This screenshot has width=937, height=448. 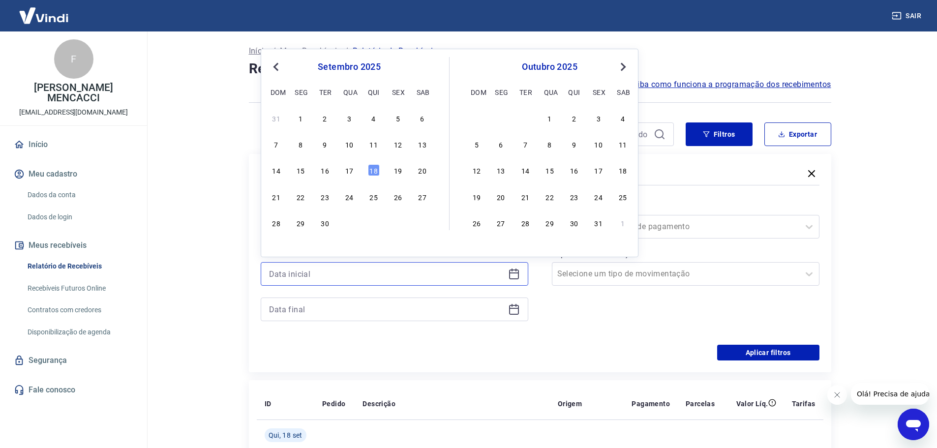 What do you see at coordinates (276, 67) in the screenshot?
I see `button: Previous Month` at bounding box center [276, 67].